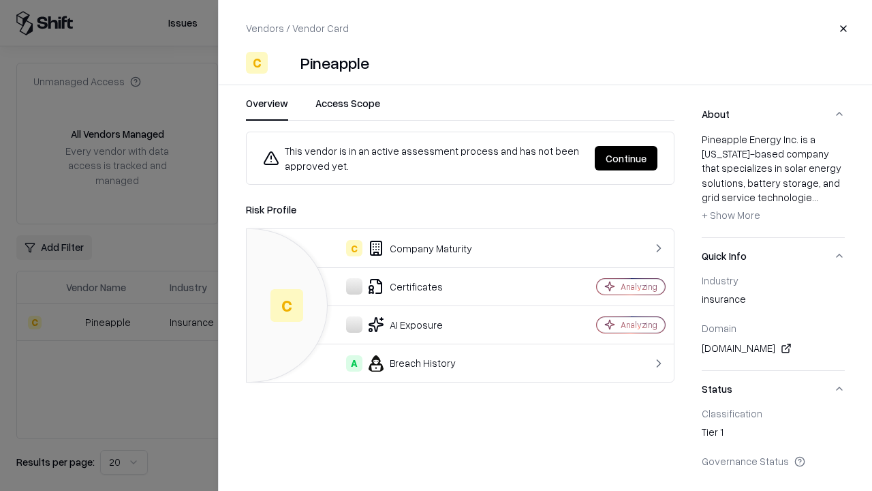 This screenshot has height=491, width=872. What do you see at coordinates (731, 215) in the screenshot?
I see `span: + Show More` at bounding box center [731, 215].